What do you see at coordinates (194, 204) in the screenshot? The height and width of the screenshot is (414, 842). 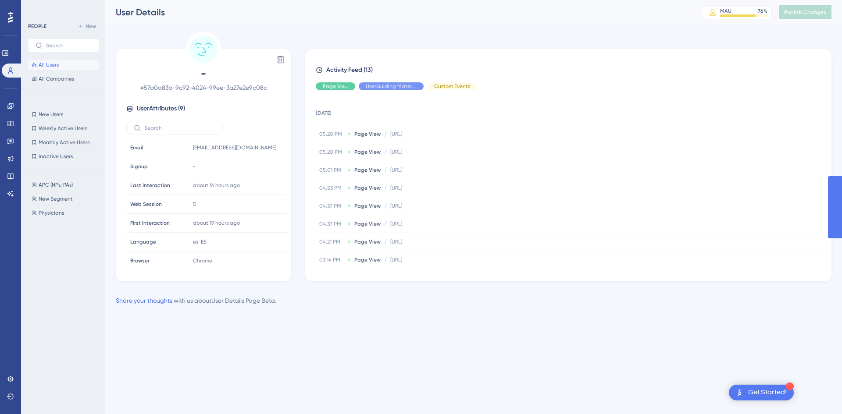 I see `span: 5` at bounding box center [194, 204].